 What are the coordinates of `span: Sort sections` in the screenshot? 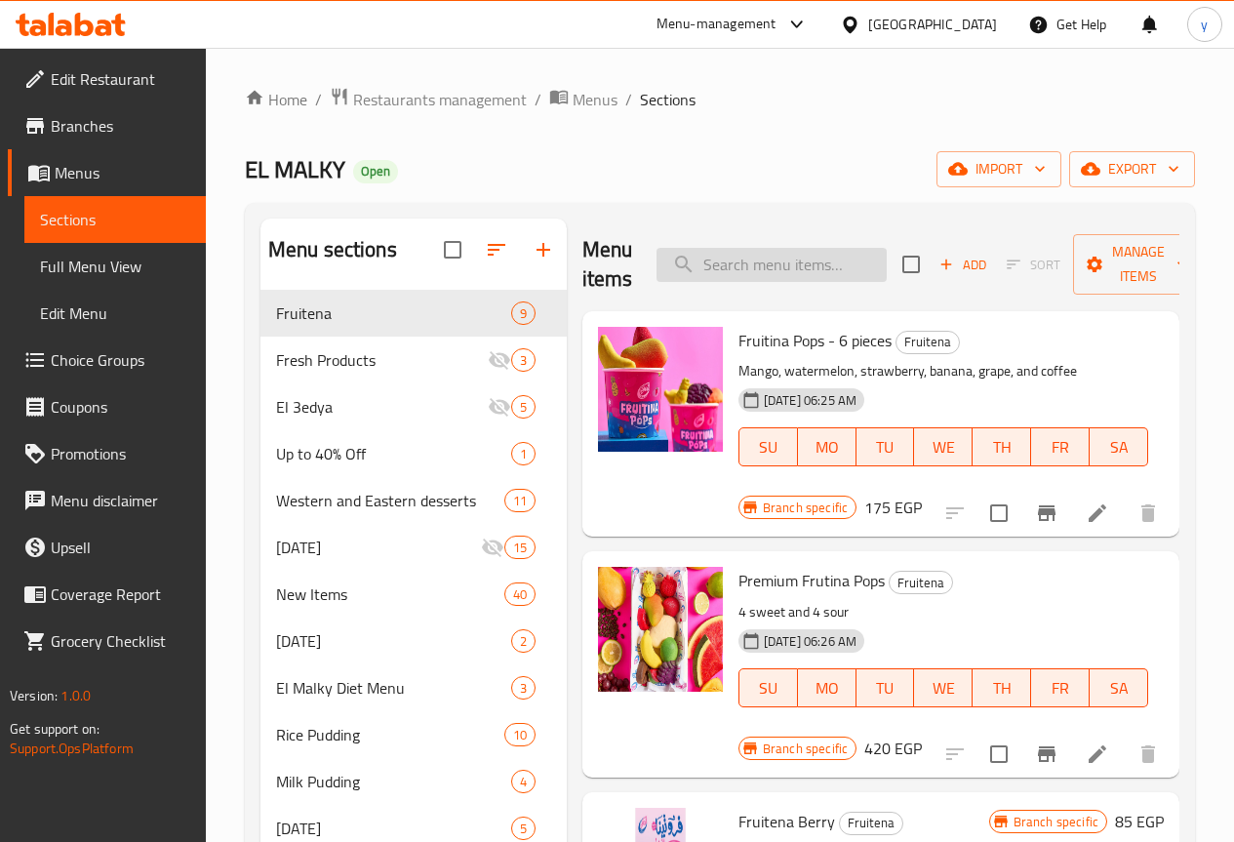 It's located at (496, 250).